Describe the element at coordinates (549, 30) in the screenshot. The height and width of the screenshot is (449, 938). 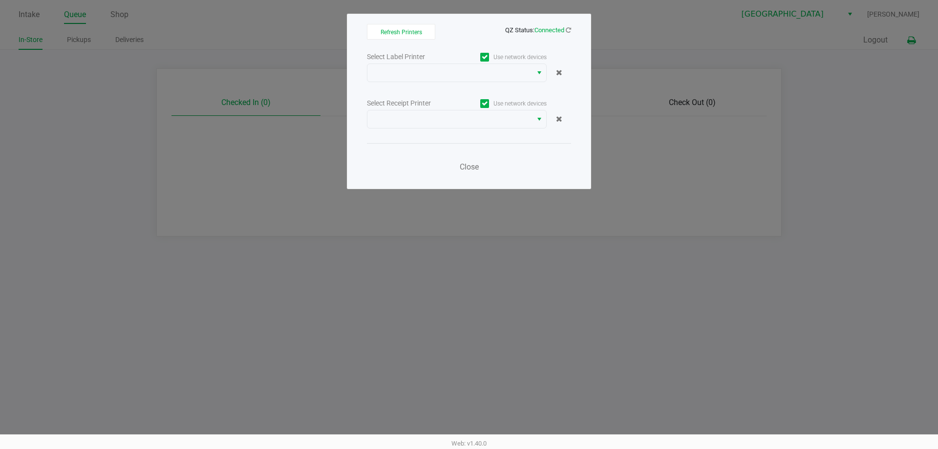
I see `span: Connected` at that location.